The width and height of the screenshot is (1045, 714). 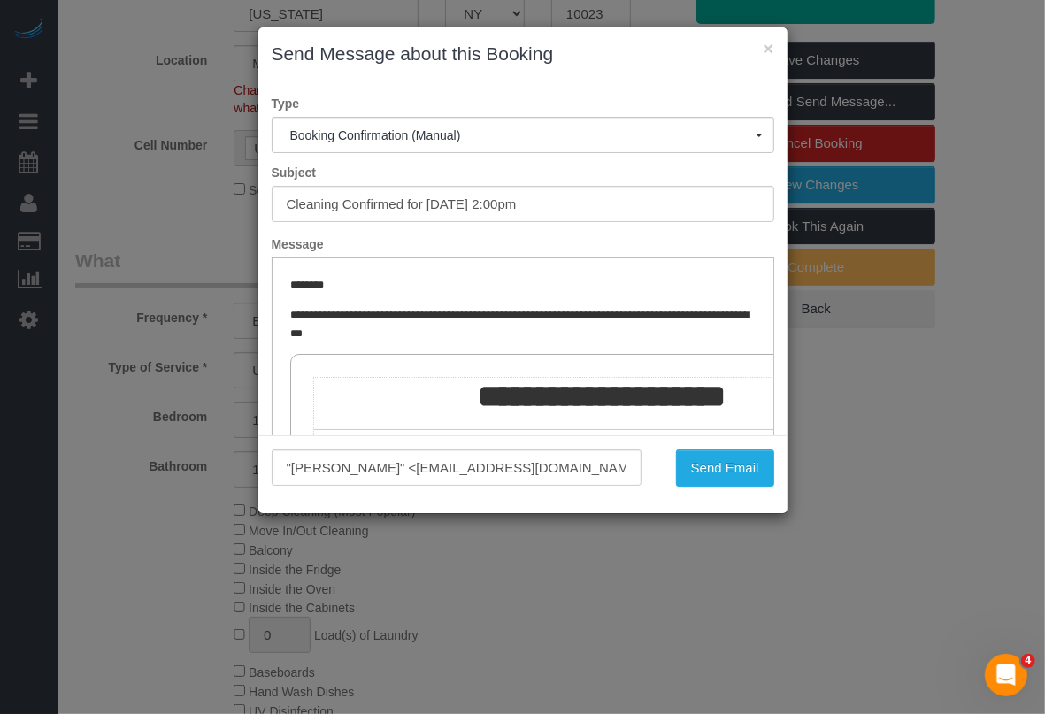 What do you see at coordinates (523, 134) in the screenshot?
I see `button: Booking Confirmation (Manual)` at bounding box center [523, 134].